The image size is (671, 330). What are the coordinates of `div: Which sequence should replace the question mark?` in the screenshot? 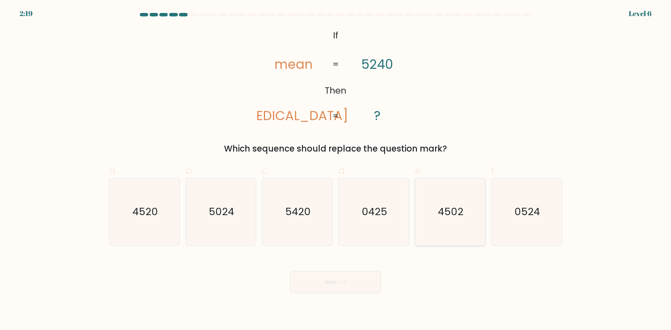 It's located at (335, 149).